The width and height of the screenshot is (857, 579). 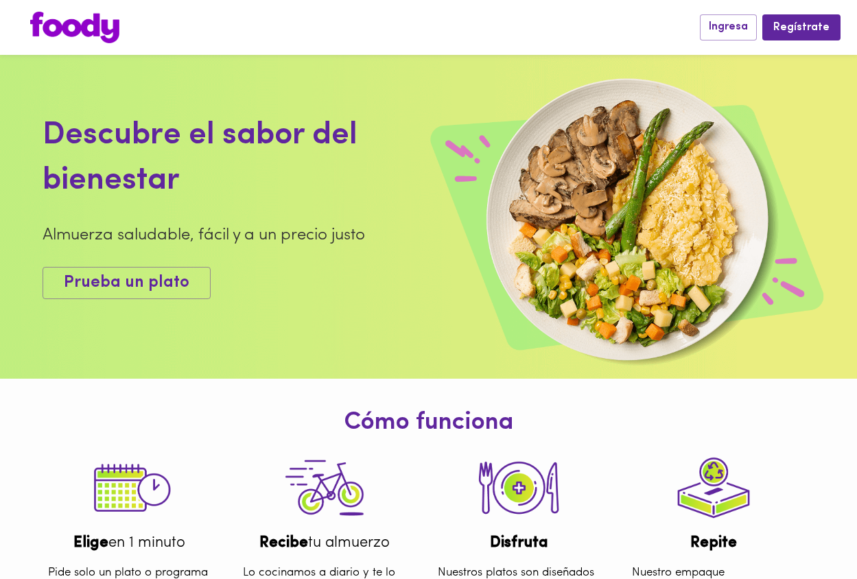 I want to click on div: tu almuerzo, so click(x=325, y=543).